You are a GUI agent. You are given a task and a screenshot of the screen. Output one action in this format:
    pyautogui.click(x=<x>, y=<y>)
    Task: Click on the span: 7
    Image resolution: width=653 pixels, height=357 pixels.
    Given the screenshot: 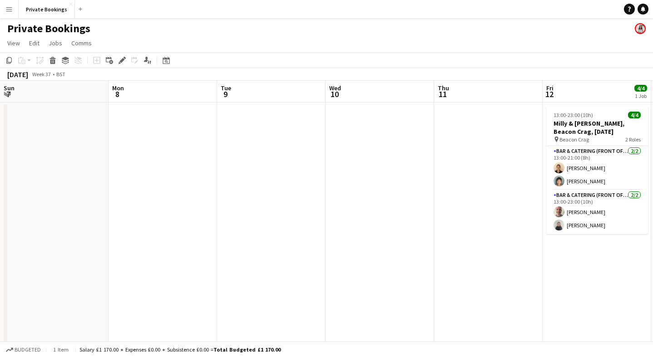 What is the action you would take?
    pyautogui.click(x=8, y=94)
    